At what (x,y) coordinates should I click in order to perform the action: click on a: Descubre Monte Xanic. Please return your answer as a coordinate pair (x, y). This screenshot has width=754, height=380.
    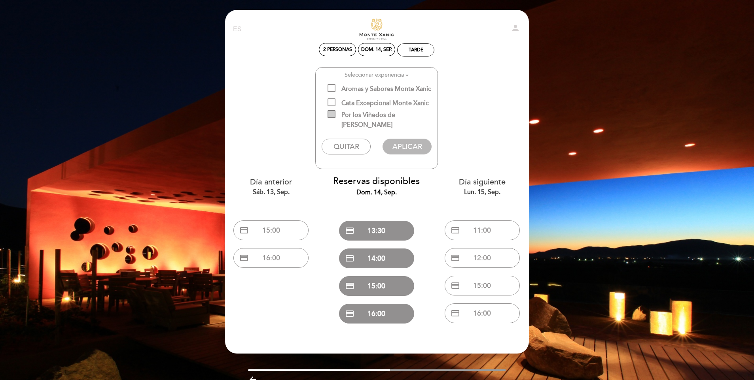
    Looking at the image, I should click on (376, 29).